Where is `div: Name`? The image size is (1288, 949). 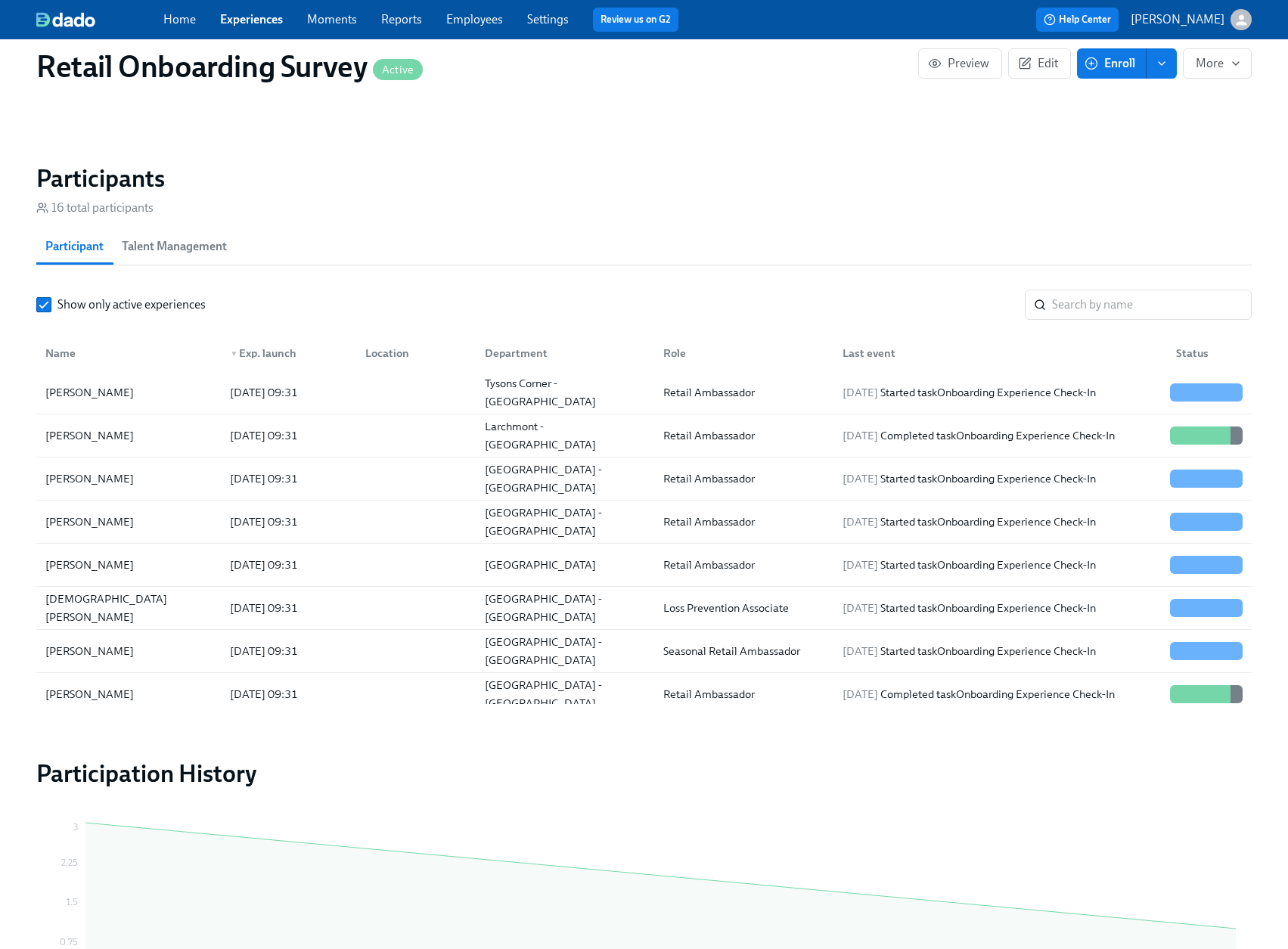
div: Name is located at coordinates (128, 353).